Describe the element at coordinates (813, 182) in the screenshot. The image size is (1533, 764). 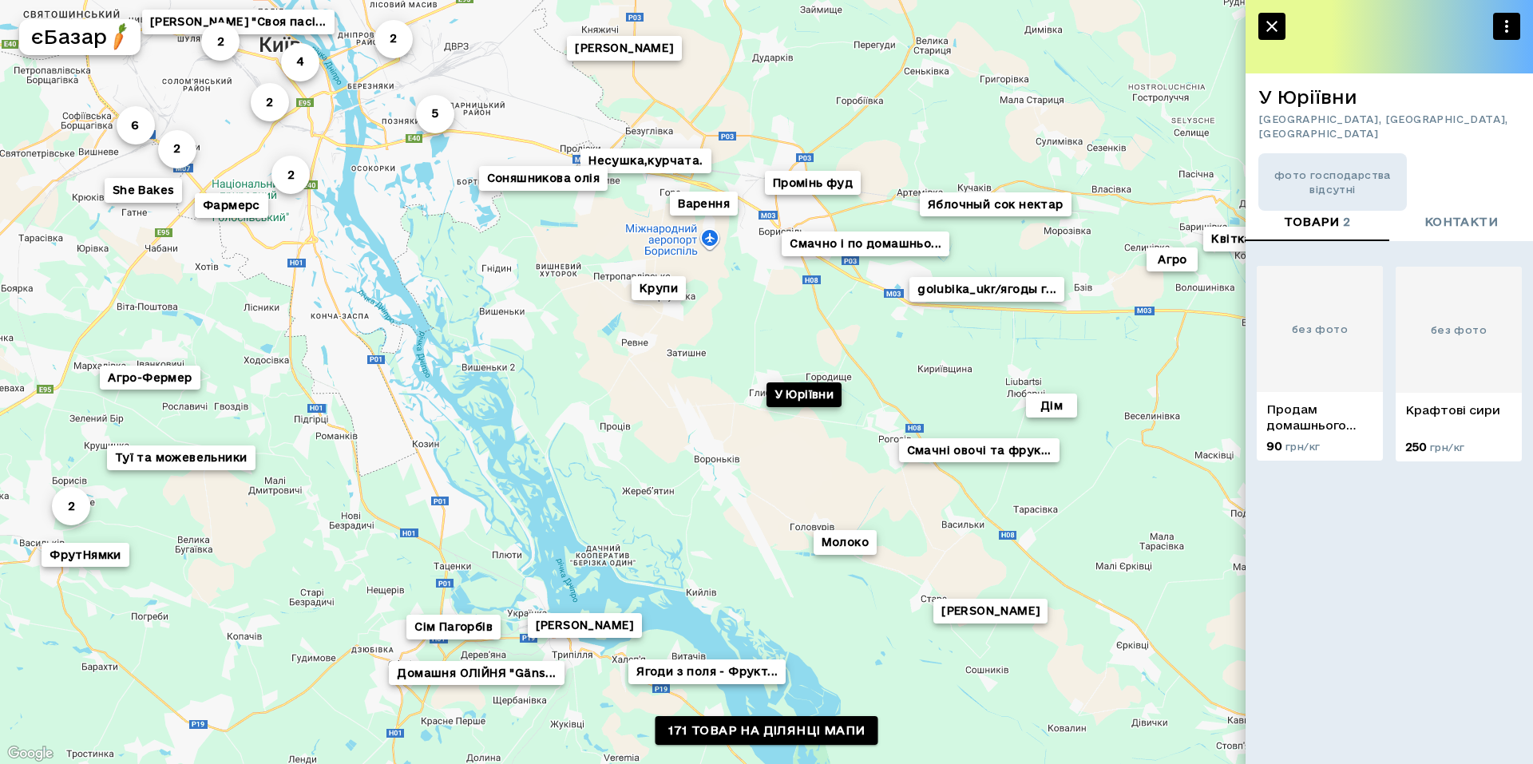
I see `button: Промінь фуд` at that location.